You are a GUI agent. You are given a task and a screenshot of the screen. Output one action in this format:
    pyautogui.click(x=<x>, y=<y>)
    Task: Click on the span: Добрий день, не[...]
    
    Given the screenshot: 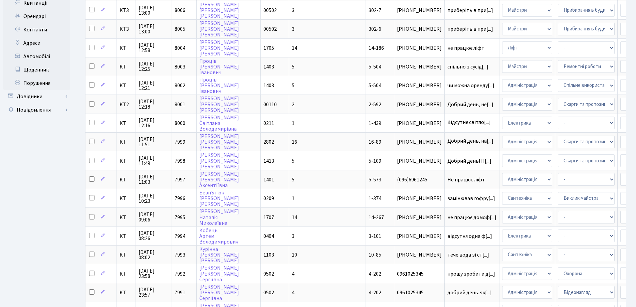 What is the action you would take?
    pyautogui.click(x=470, y=104)
    